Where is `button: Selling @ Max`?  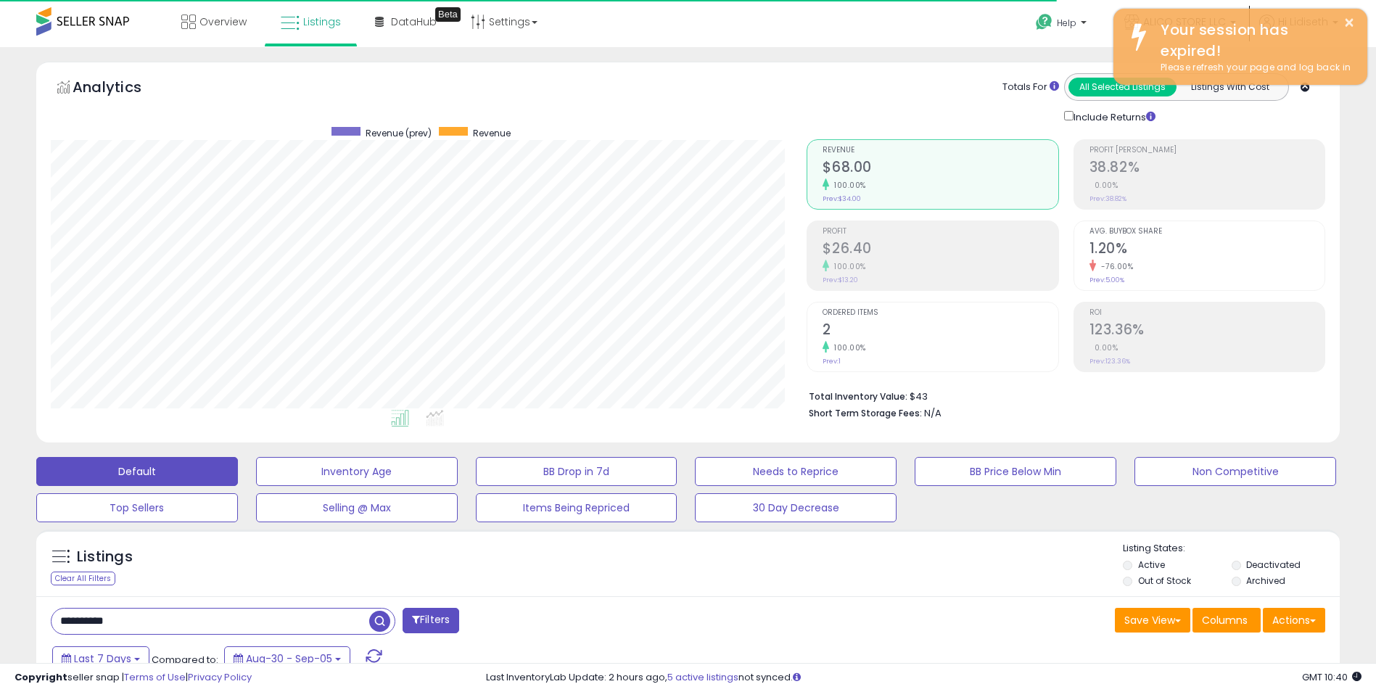
button: Selling @ Max is located at coordinates (357, 508).